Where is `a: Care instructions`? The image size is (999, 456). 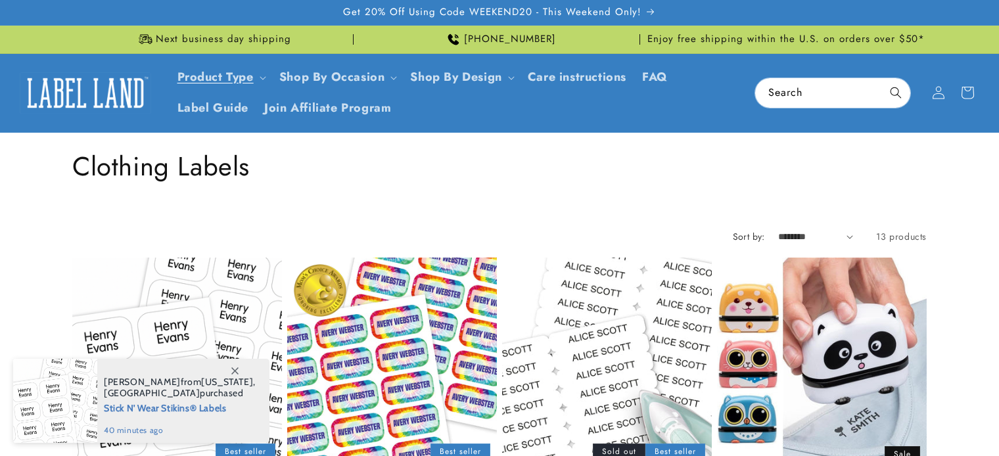
a: Care instructions is located at coordinates (577, 77).